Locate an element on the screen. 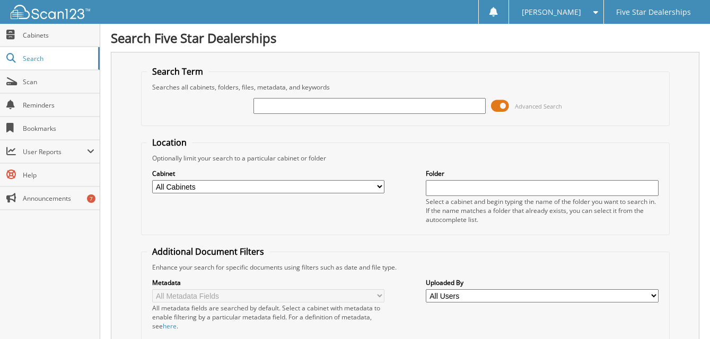 The width and height of the screenshot is (710, 339). span: Announcements is located at coordinates (58, 198).